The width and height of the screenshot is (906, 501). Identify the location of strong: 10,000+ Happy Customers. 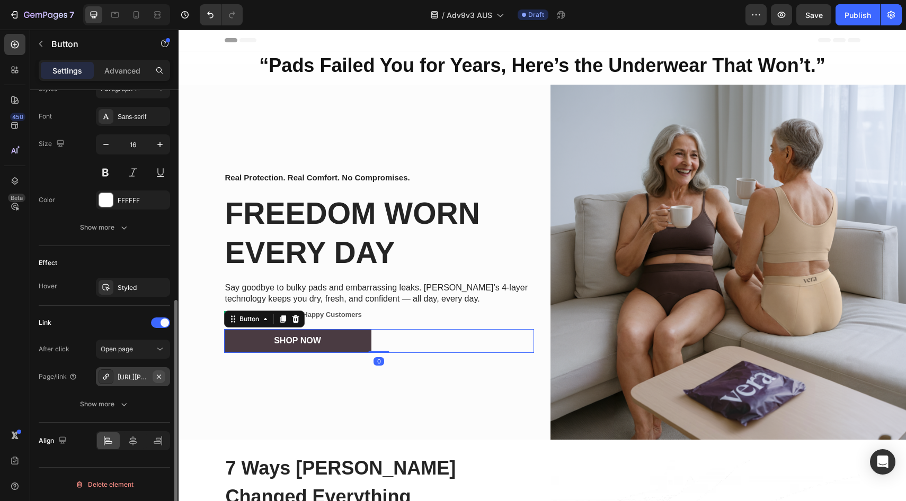
(140, 285).